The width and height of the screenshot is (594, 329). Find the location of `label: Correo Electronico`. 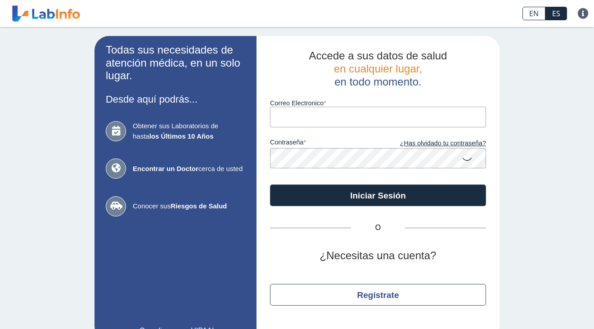

label: Correo Electronico is located at coordinates (378, 103).